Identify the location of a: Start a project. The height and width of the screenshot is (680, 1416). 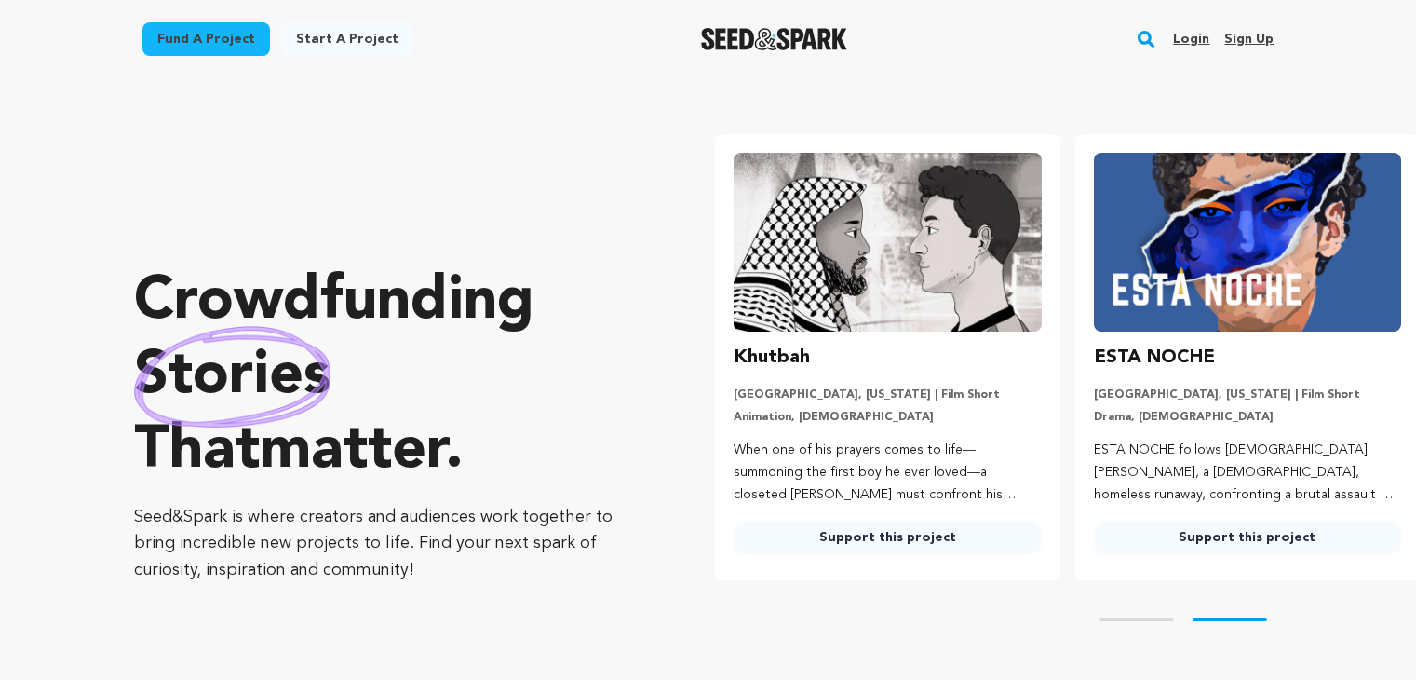
(347, 39).